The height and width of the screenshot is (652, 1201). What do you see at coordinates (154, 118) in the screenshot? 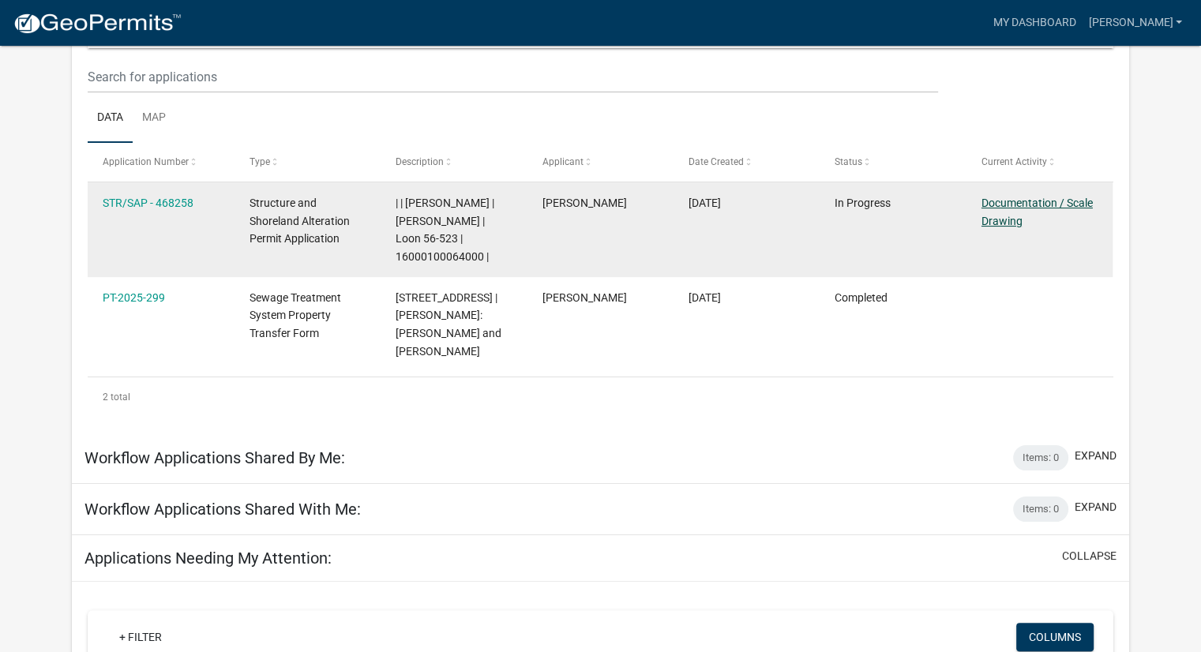
I see `a: Map` at bounding box center [154, 118].